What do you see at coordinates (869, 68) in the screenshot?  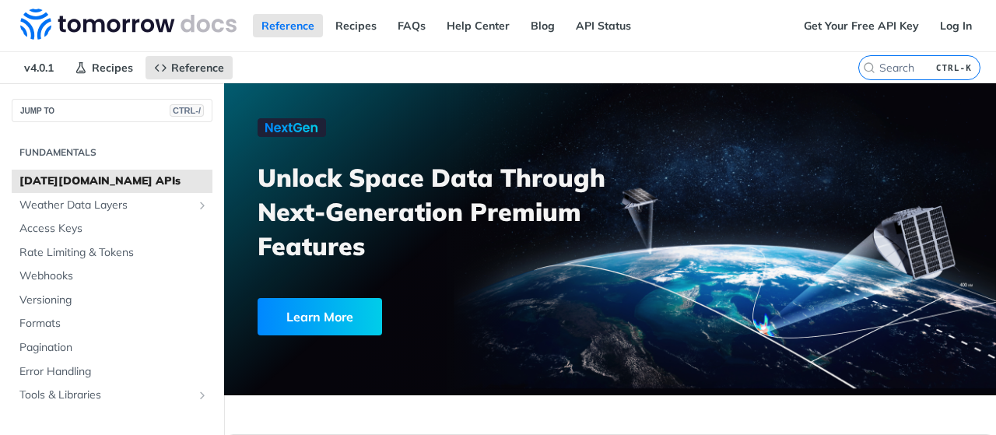 I see `svg: Search` at bounding box center [869, 68].